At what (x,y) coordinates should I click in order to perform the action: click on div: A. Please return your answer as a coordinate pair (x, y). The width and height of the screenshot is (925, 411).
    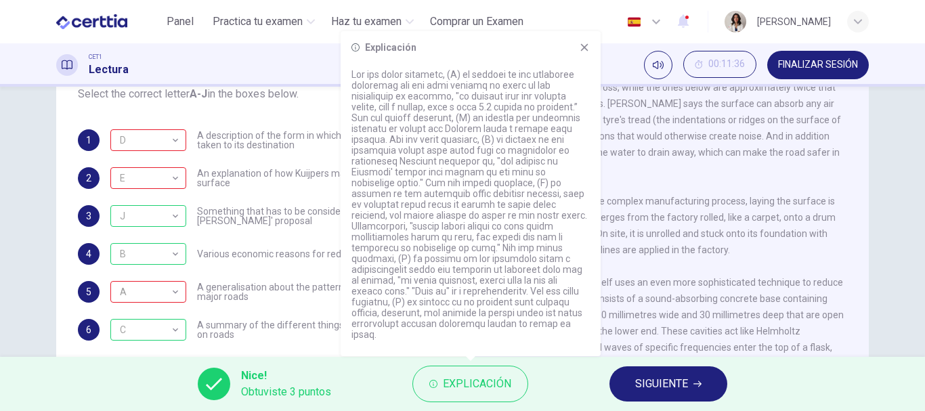
    Looking at the image, I should click on (146, 292).